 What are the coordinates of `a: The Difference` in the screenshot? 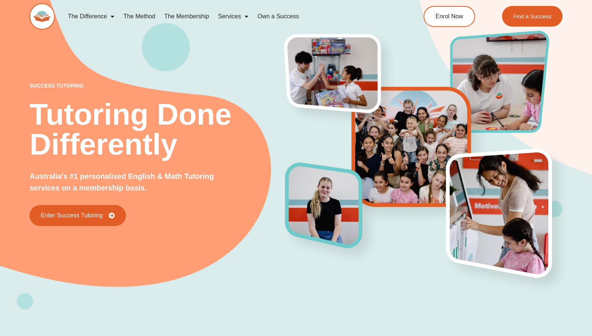 It's located at (91, 16).